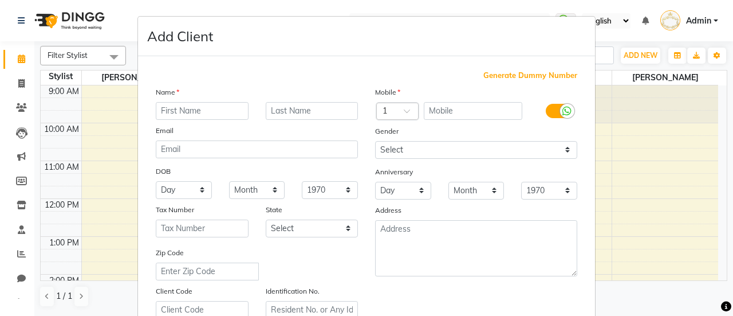 This screenshot has height=316, width=733. Describe the element at coordinates (274, 210) in the screenshot. I see `label: State` at that location.